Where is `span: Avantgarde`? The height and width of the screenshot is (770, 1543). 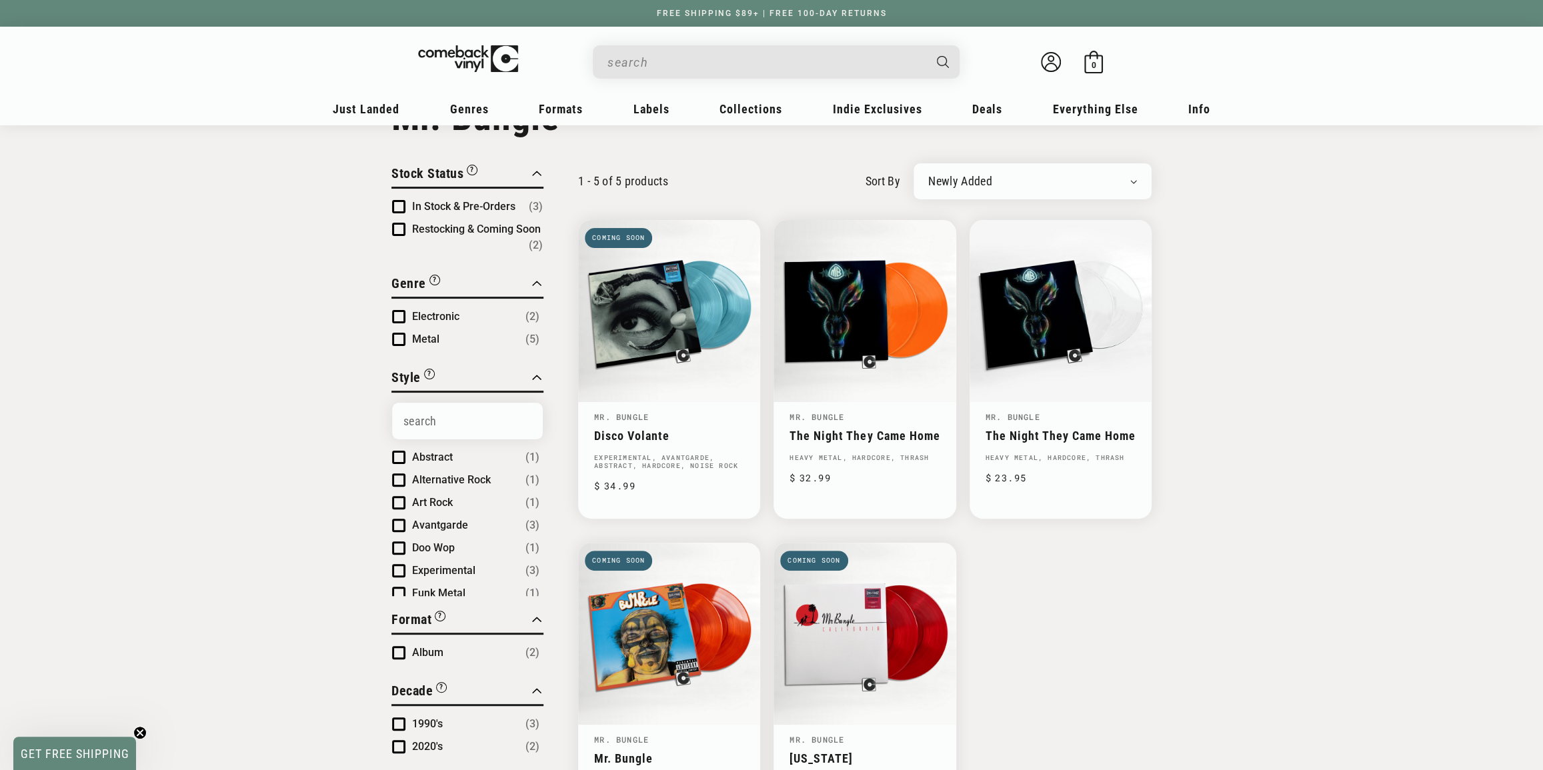 span: Avantgarde is located at coordinates (440, 525).